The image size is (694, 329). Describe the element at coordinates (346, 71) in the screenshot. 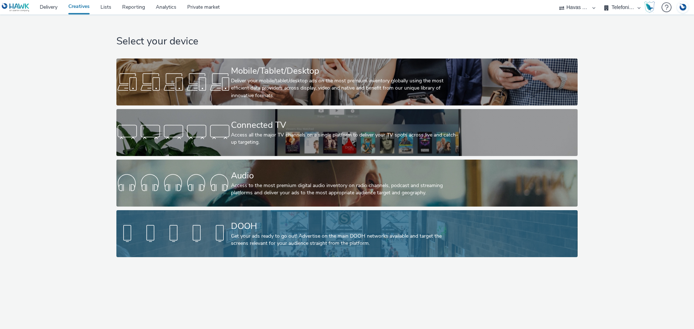

I see `div: Mobile/Tablet/Desktop` at that location.